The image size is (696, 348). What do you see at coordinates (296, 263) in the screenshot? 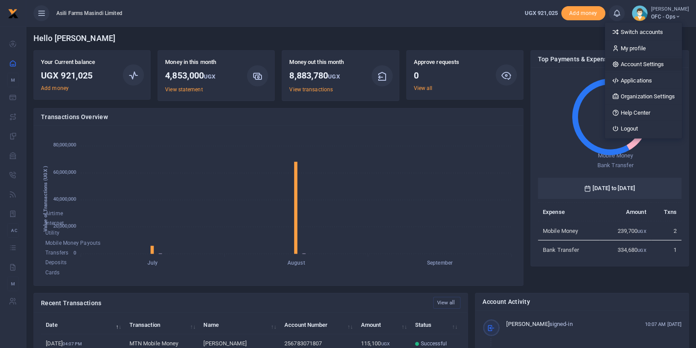
I see `tspan: August` at bounding box center [296, 263].